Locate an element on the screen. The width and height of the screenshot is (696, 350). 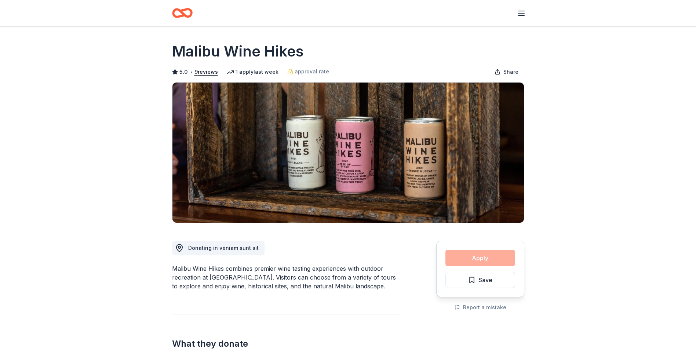
span: Donating in veniam sunt sit is located at coordinates (223, 247).